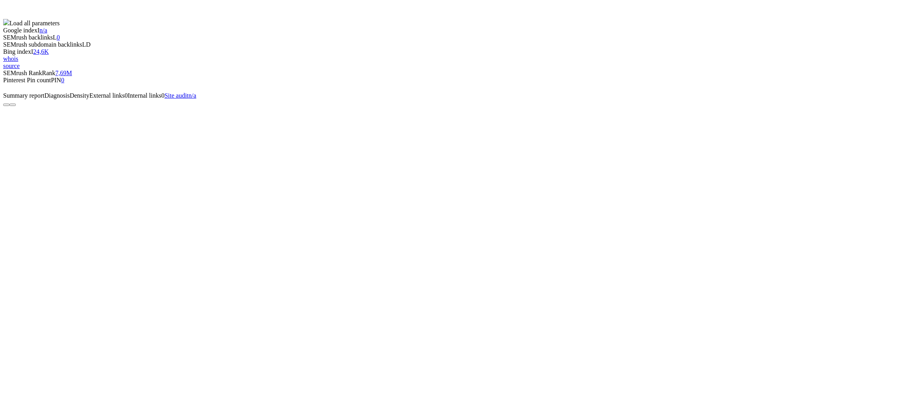 This screenshot has width=910, height=412. What do you see at coordinates (56, 80) in the screenshot?
I see `span: PIN` at bounding box center [56, 80].